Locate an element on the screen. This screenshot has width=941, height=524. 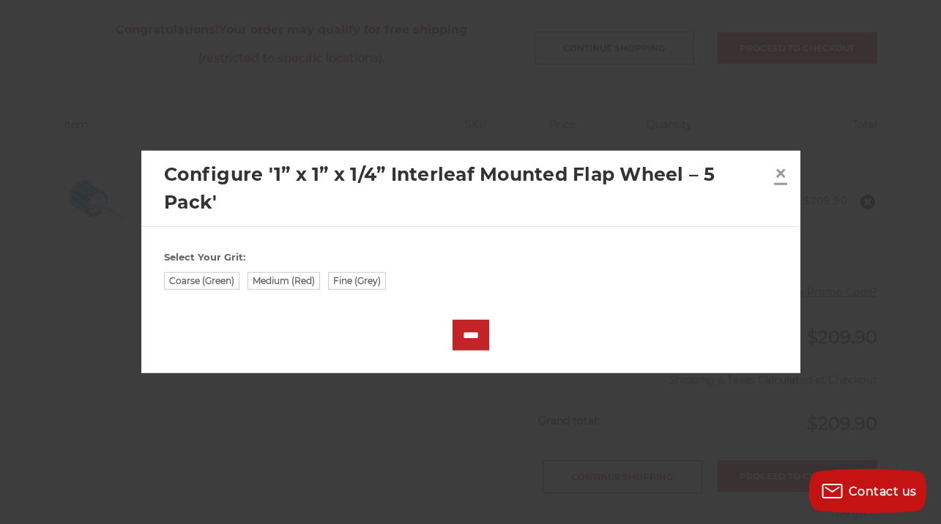
label: Select Your Grit: is located at coordinates (470, 257).